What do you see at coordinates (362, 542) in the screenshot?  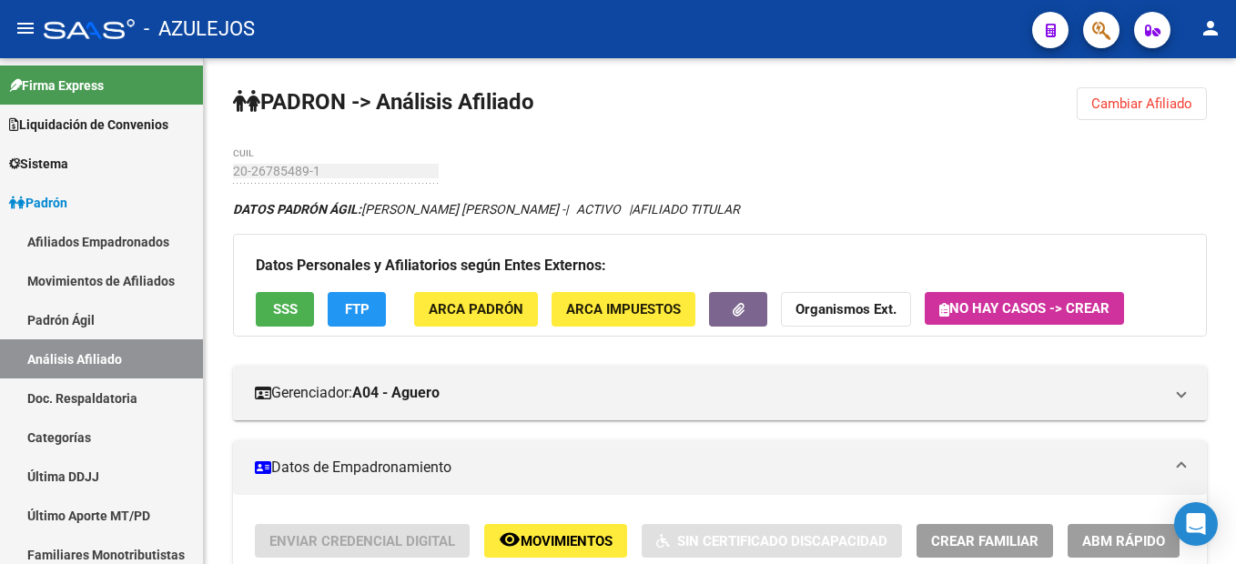 I see `span: Enviar Credencial Digital` at bounding box center [362, 542].